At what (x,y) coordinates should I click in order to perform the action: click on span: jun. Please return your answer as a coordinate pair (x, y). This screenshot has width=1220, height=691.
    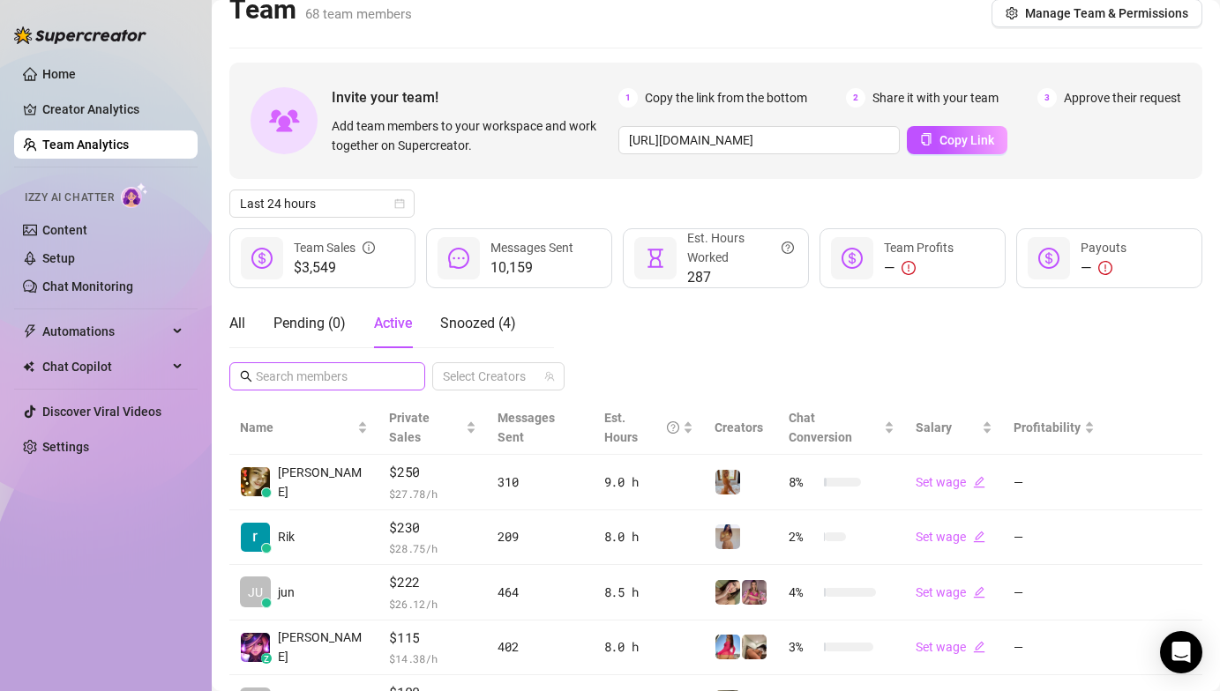
    Looking at the image, I should click on (286, 593).